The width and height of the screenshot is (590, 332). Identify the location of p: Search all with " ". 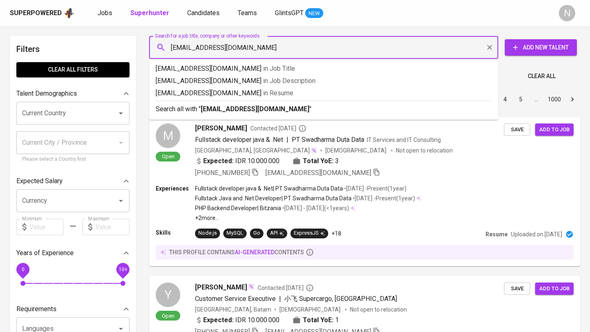
(323, 109).